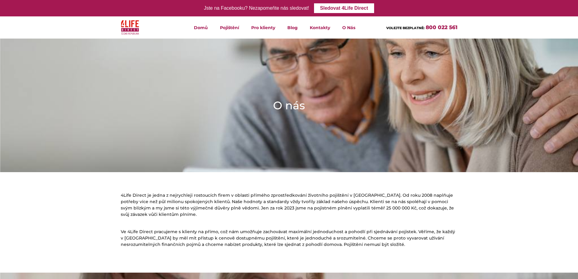 Image resolution: width=578 pixels, height=279 pixels. What do you see at coordinates (201, 27) in the screenshot?
I see `a: Domů` at bounding box center [201, 27].